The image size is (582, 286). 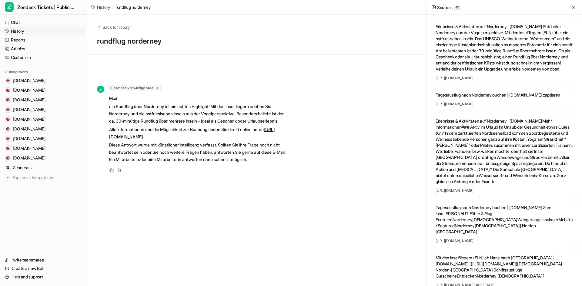 What do you see at coordinates (494, 124) in the screenshot?
I see `a: Mehr Informationen` at bounding box center [494, 124].